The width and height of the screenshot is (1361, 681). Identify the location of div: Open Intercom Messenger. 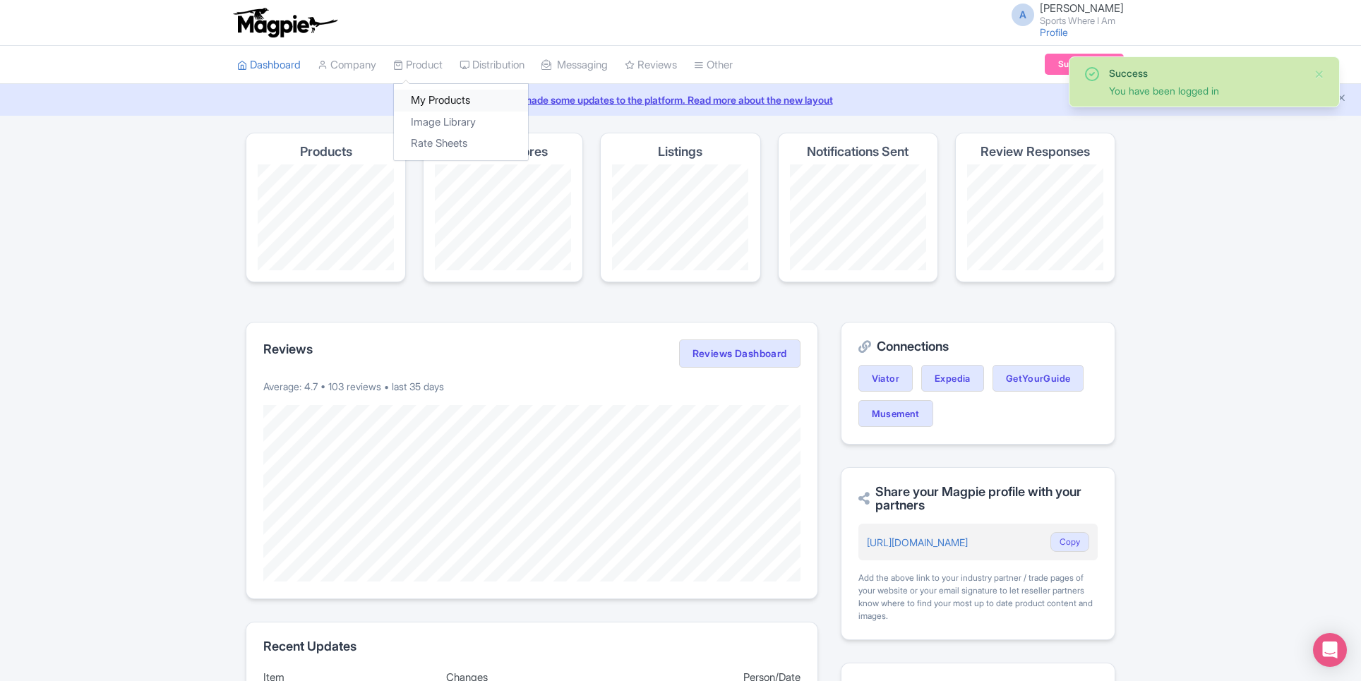
(1330, 650).